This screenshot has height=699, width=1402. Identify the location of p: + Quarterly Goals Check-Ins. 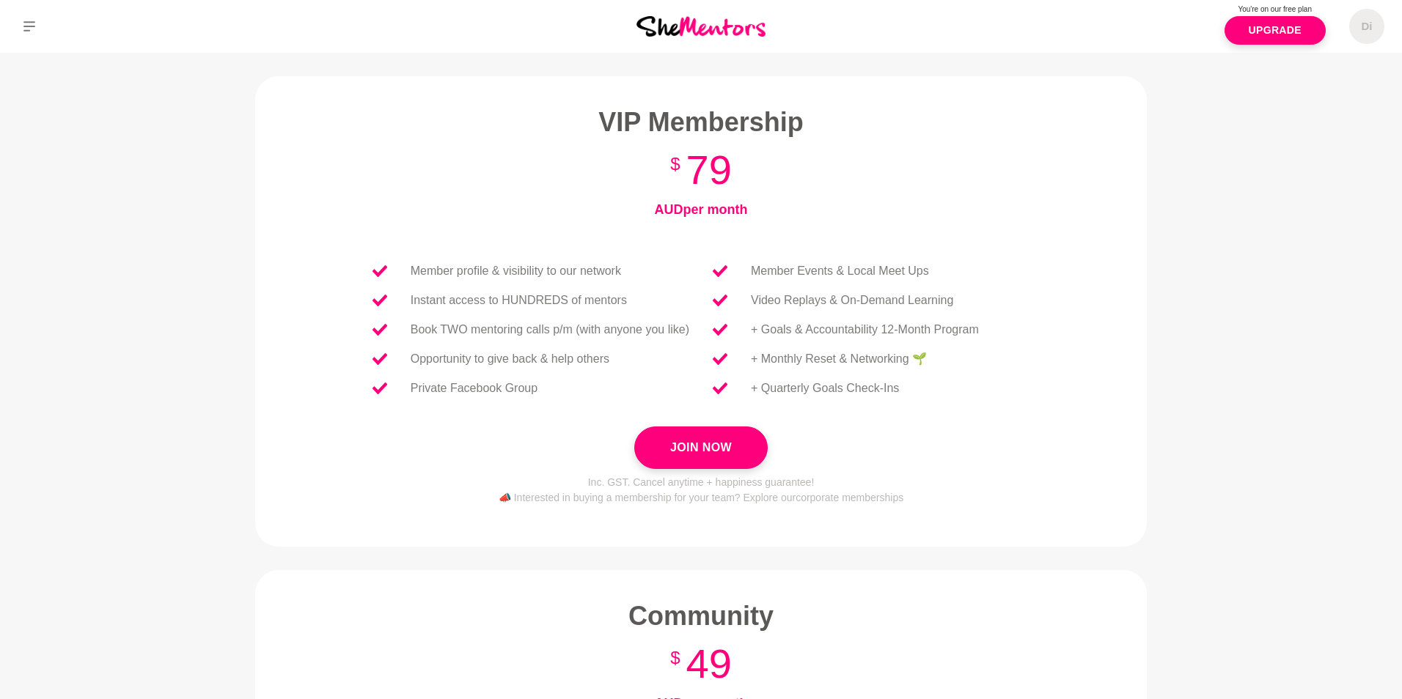
(825, 389).